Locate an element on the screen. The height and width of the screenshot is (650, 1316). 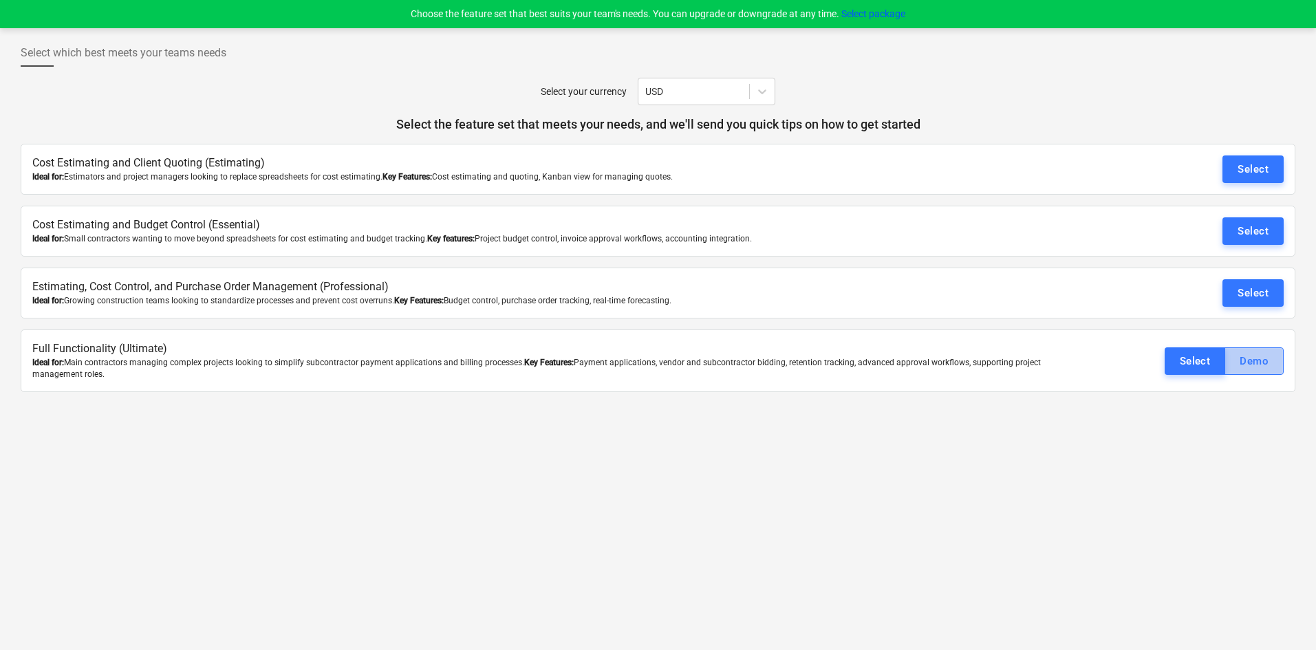
div: Demo is located at coordinates (1254, 361).